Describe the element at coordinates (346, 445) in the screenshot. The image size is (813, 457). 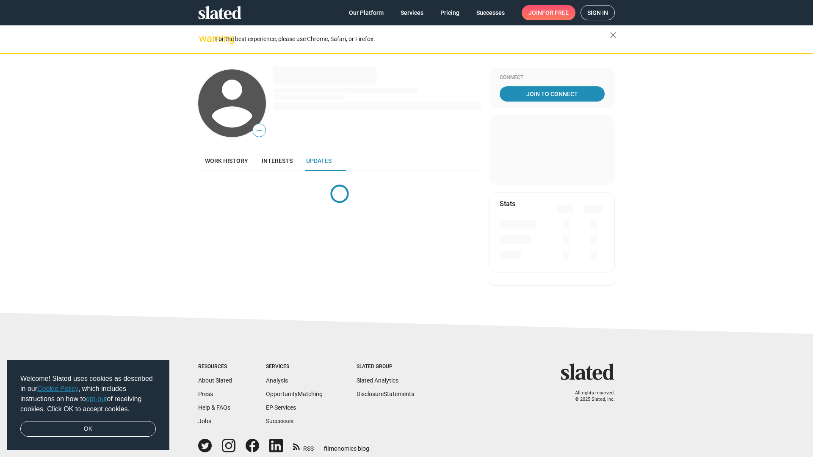
I see `a: filmonomics blog` at that location.